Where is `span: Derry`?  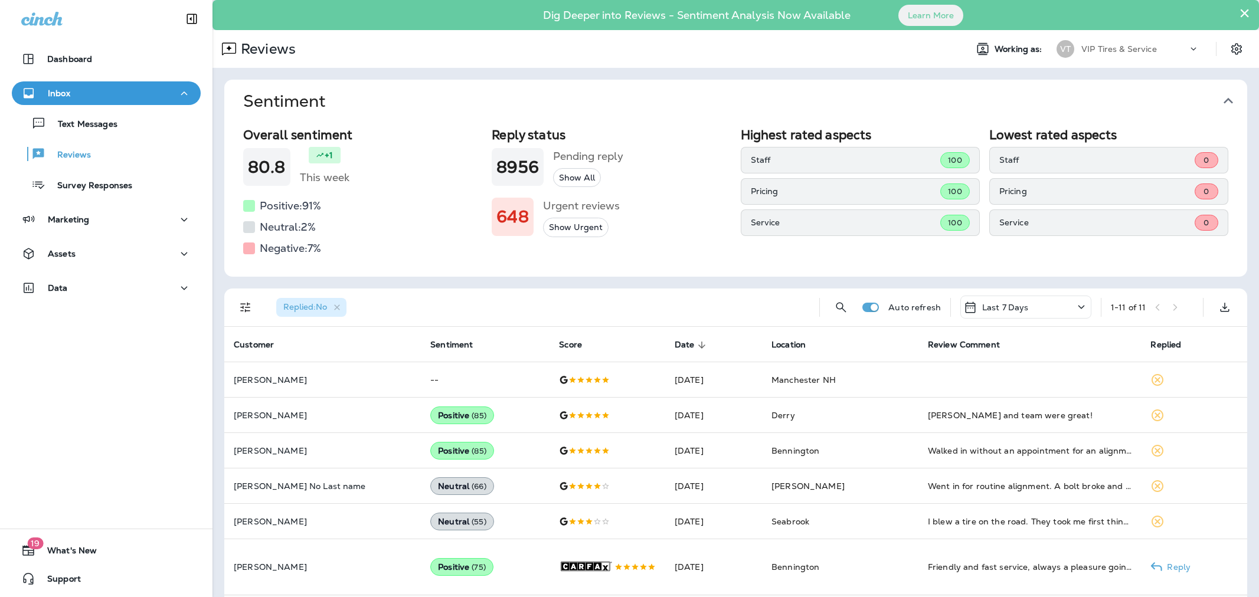 span: Derry is located at coordinates (783, 415).